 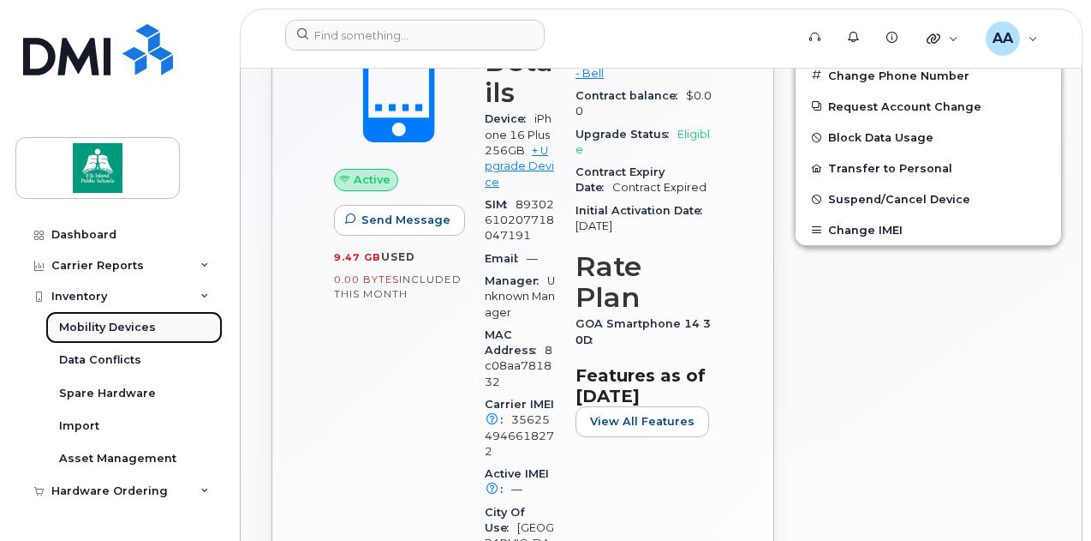 What do you see at coordinates (515, 342) in the screenshot?
I see `span: MAC Address` at bounding box center [515, 342].